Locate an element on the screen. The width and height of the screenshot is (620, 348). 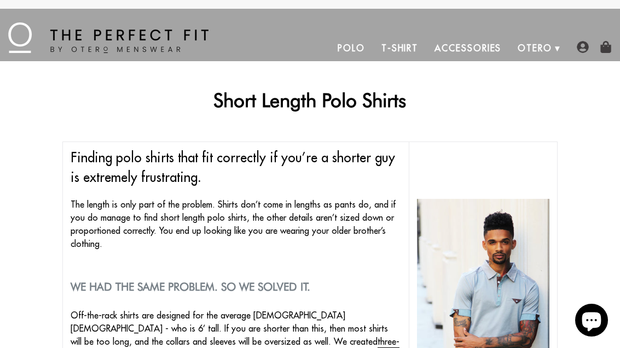
h2: We had the same problem. So we solved it. is located at coordinates (236, 287).